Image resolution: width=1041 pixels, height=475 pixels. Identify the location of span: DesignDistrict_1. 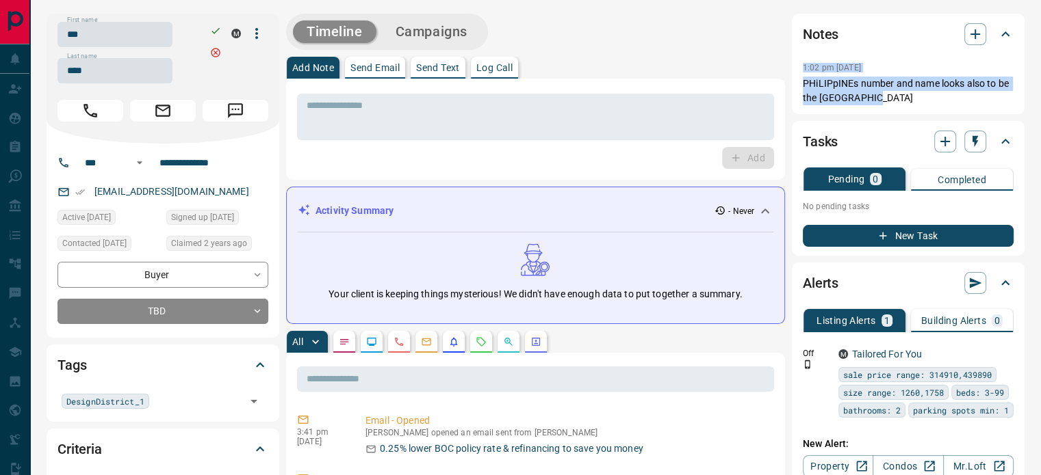
(105, 402).